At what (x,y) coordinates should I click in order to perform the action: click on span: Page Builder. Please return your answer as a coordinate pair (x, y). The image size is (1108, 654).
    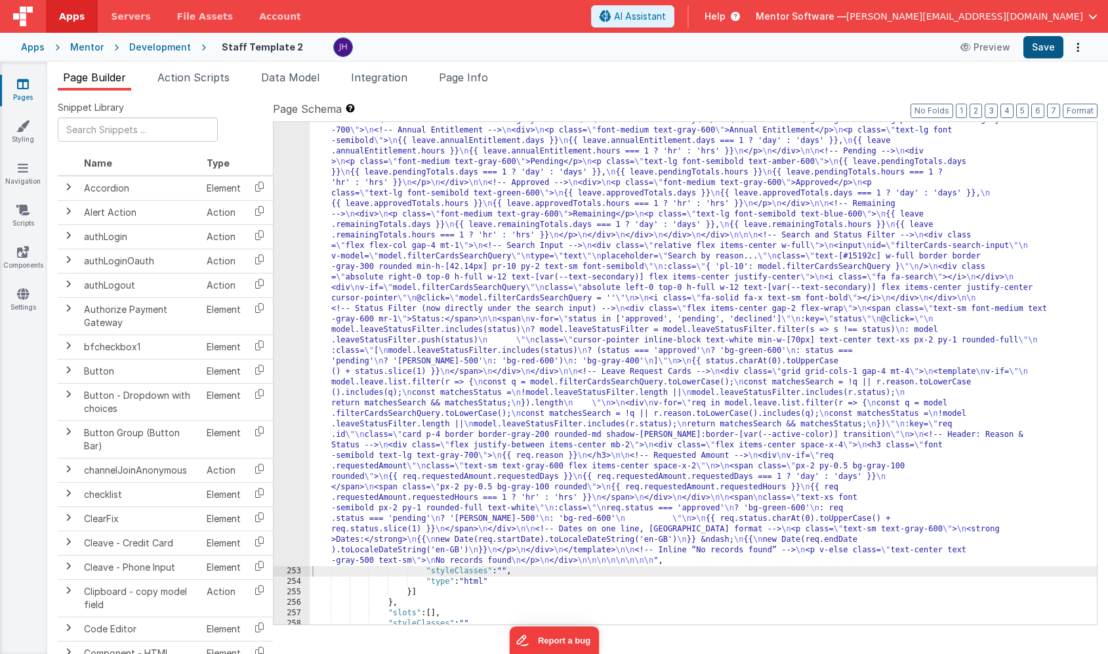
    Looking at the image, I should click on (94, 77).